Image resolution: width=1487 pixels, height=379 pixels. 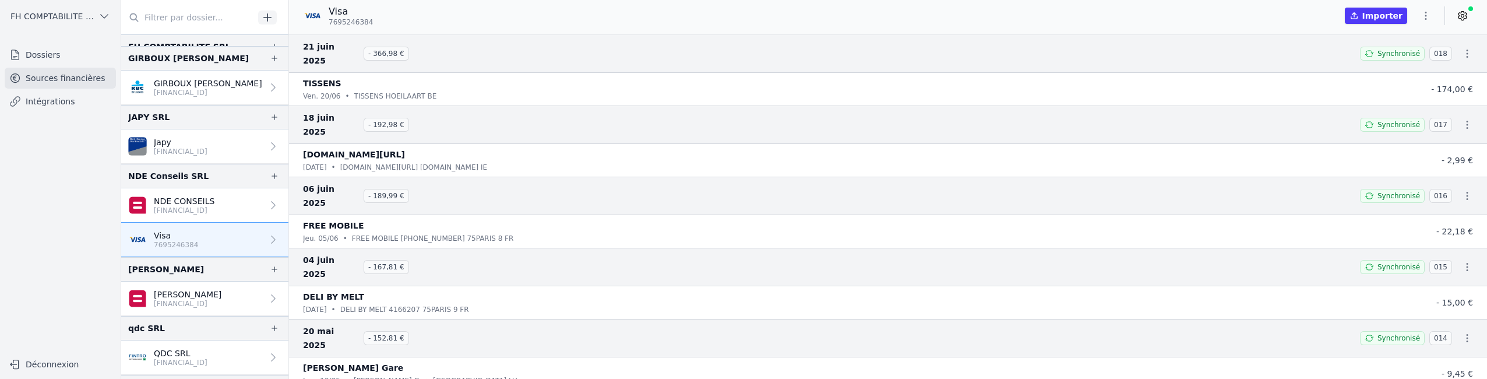 What do you see at coordinates (322, 83) in the screenshot?
I see `p: TISSENS` at bounding box center [322, 83].